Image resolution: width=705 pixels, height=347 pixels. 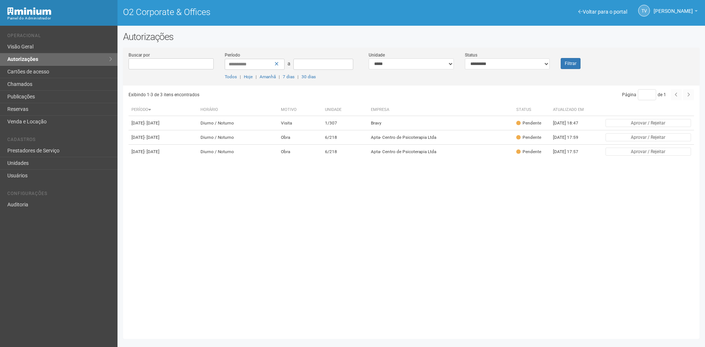 I want to click on th: Período, so click(x=163, y=110).